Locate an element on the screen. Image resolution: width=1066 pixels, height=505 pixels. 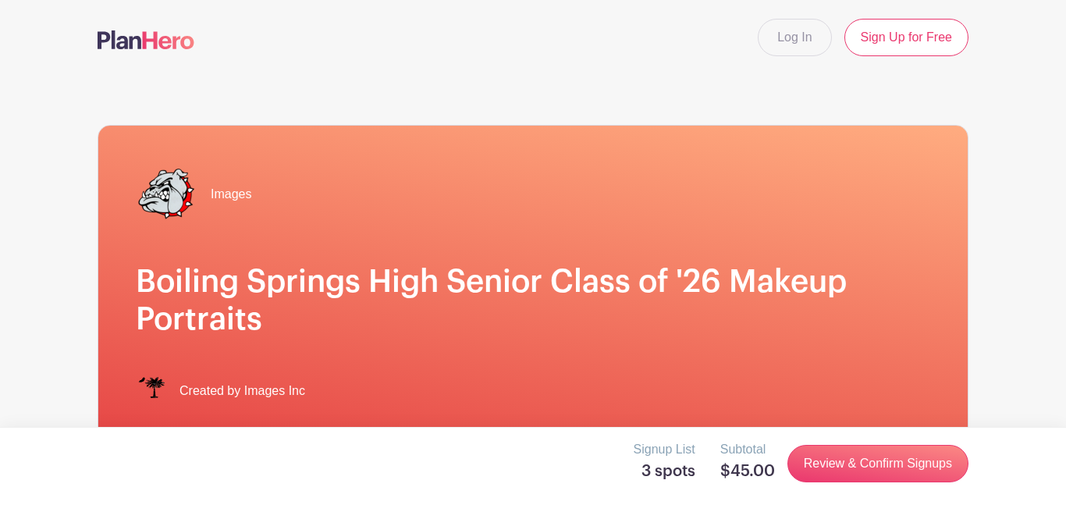
img: IMAGES%20logo%20transparenT%20PNG%20s.png is located at coordinates (151, 391).